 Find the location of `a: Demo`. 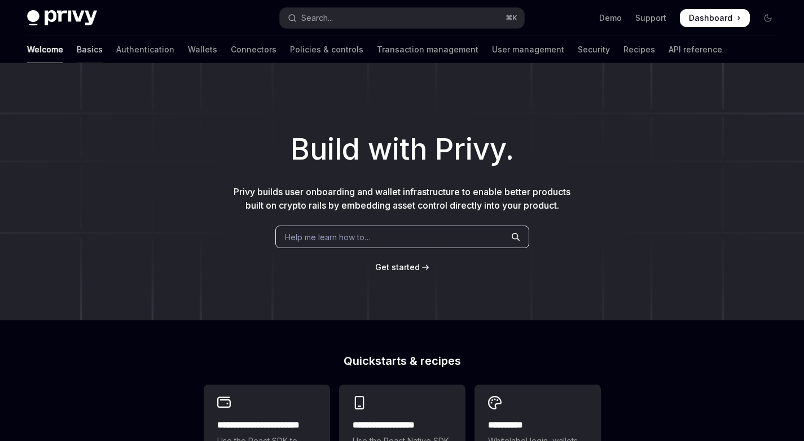

a: Demo is located at coordinates (610, 18).